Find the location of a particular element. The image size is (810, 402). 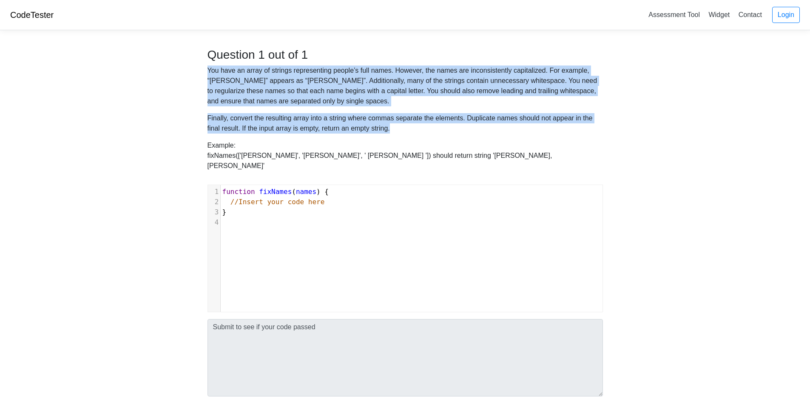

span: fixNames is located at coordinates (275, 191).